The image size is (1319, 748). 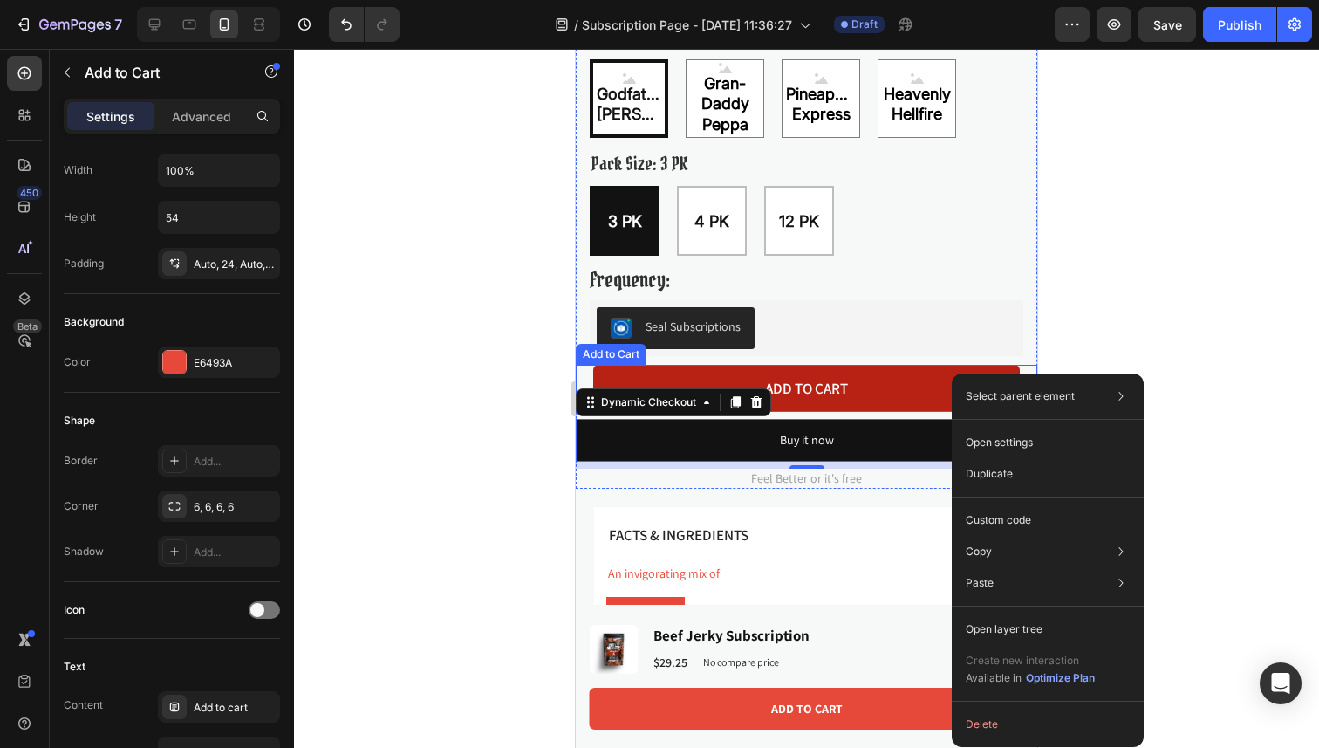 I want to click on div: Add to Cart, so click(x=35, y=305).